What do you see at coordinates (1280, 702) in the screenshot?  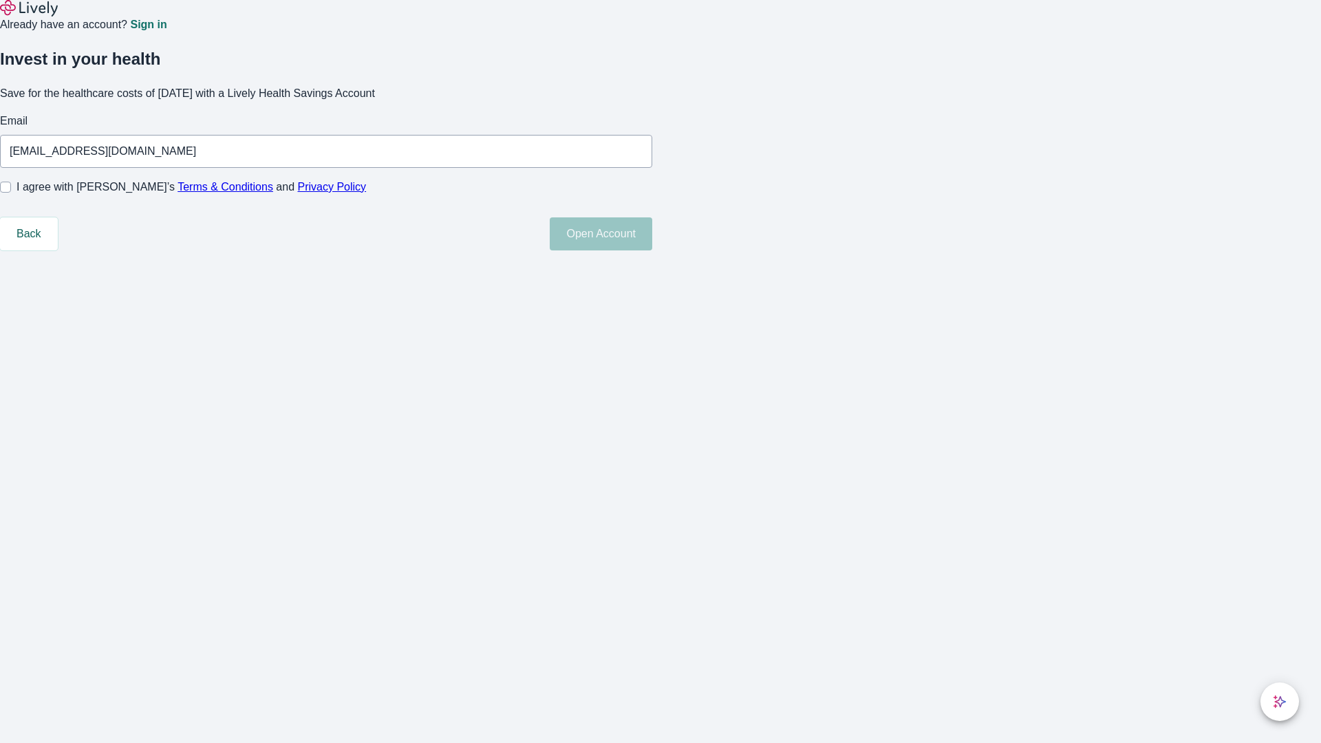 I see `svg: Lively AI Assistant` at bounding box center [1280, 702].